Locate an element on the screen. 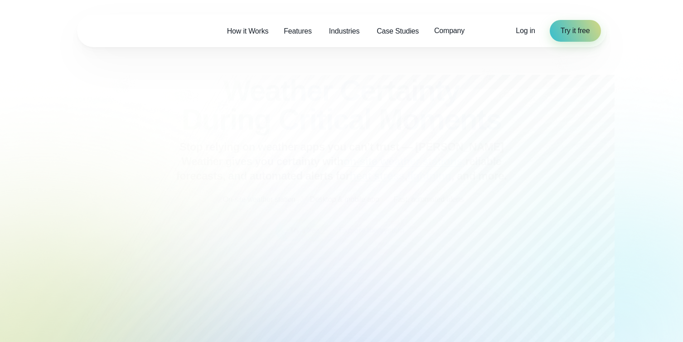  a: Log in is located at coordinates (525, 31).